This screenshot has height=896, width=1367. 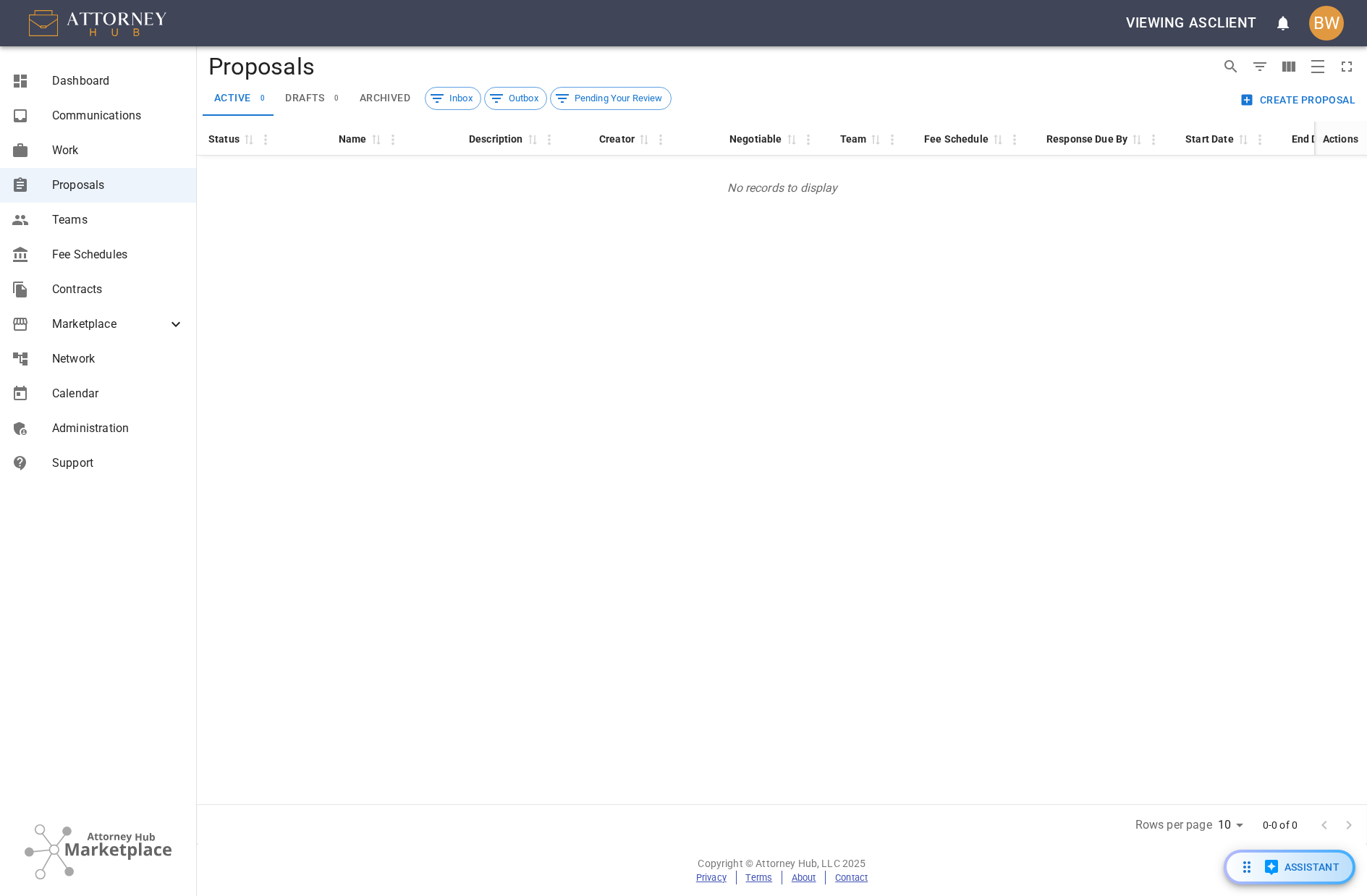 I want to click on div: Name, so click(x=352, y=139).